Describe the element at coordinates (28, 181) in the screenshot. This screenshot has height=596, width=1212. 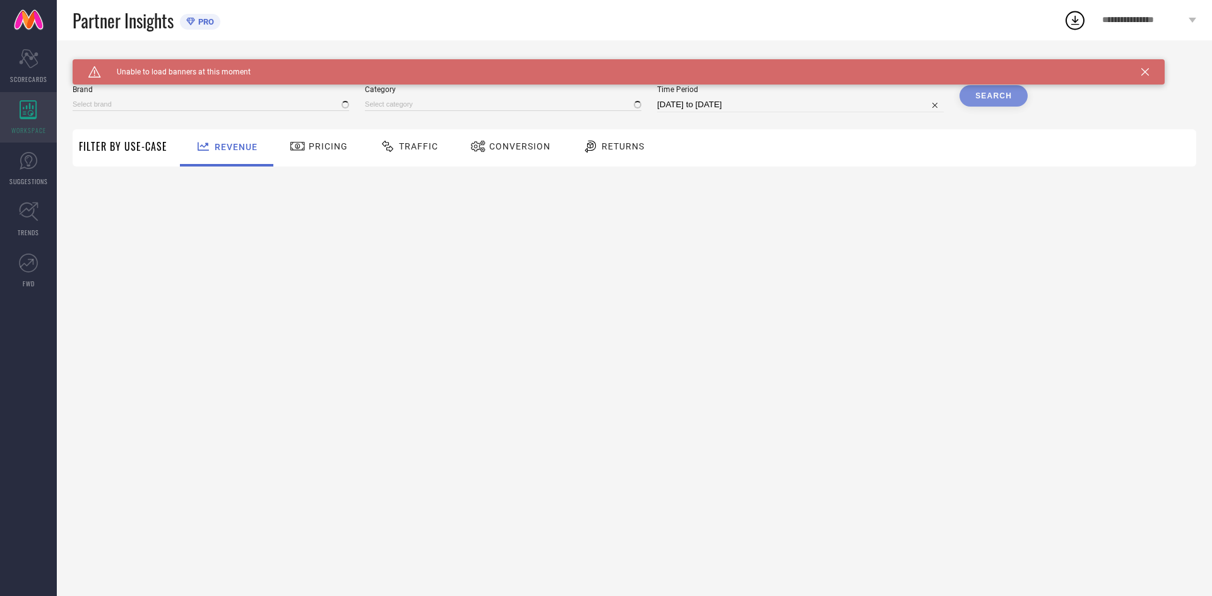
I see `span: SUGGESTIONS` at that location.